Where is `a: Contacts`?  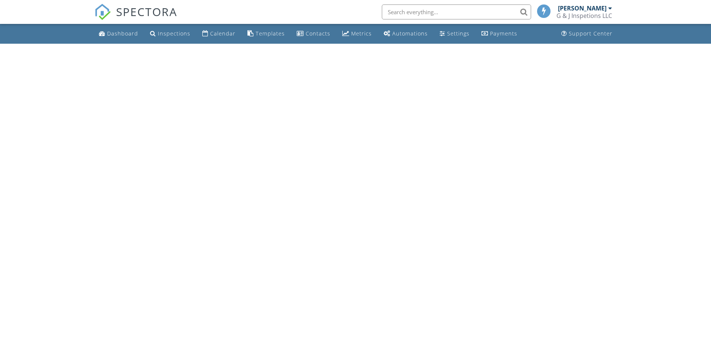 a: Contacts is located at coordinates (313, 34).